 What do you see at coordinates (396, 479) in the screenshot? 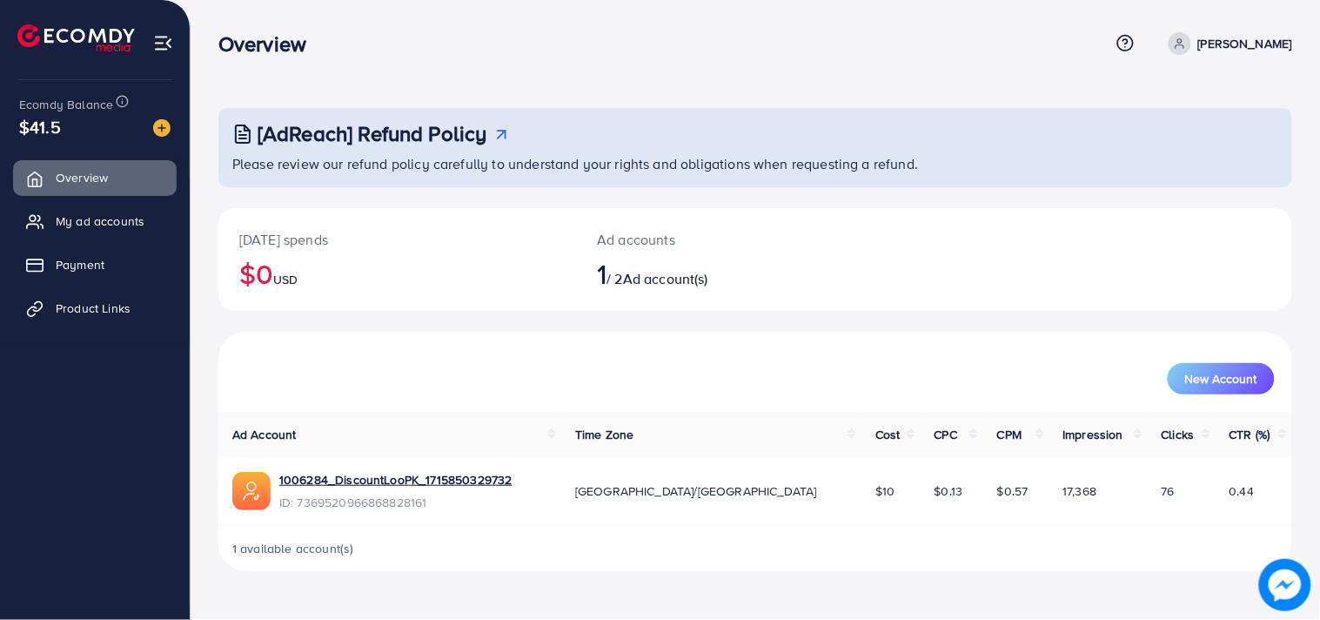
I see `a: 1006284_DiscountLooPK_1715850329732` at bounding box center [396, 479].